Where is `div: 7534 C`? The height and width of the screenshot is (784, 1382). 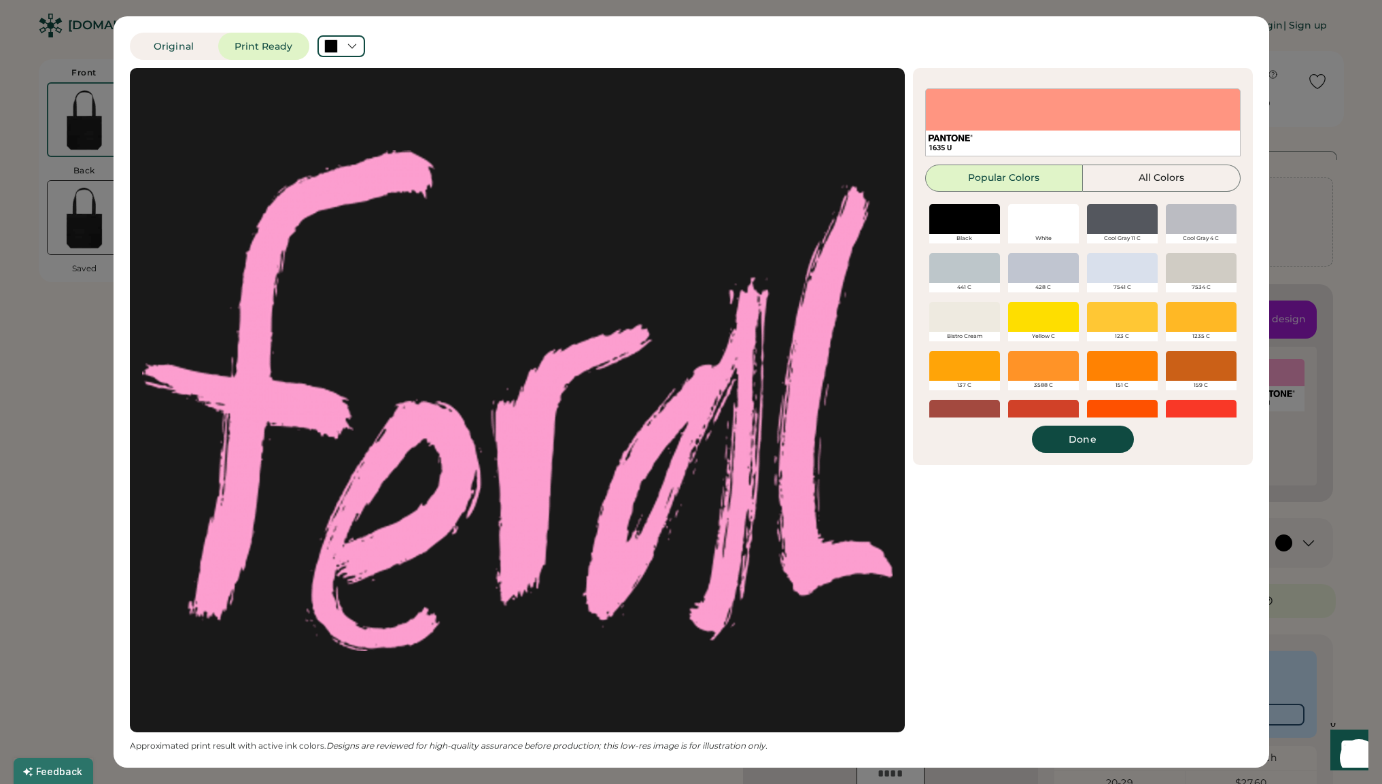 div: 7534 C is located at coordinates (1202, 288).